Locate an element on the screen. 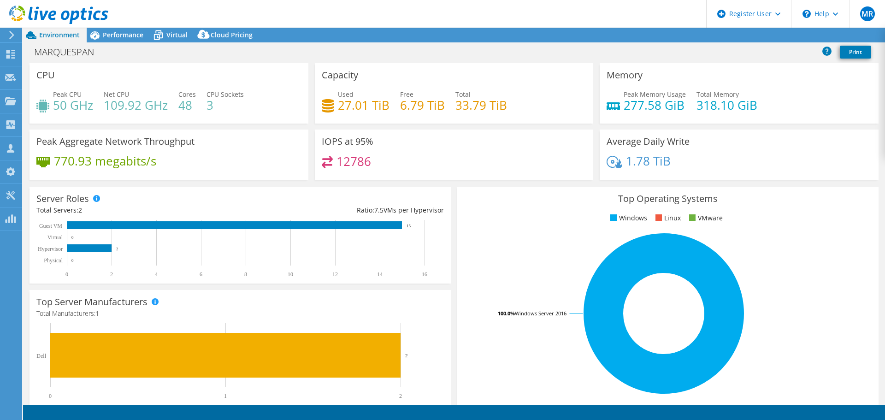  a: Print is located at coordinates (856, 52).